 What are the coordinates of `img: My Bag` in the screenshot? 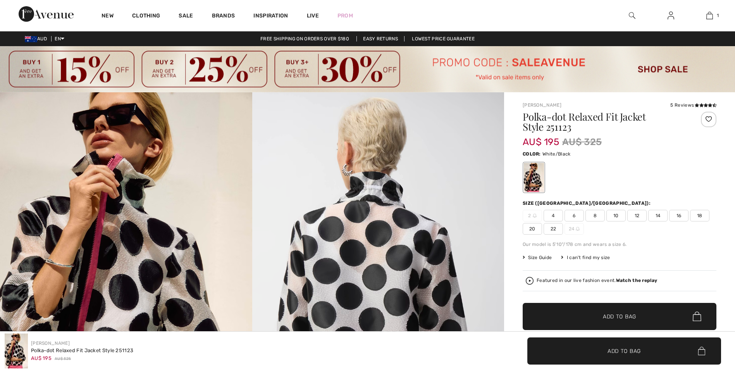 It's located at (709, 15).